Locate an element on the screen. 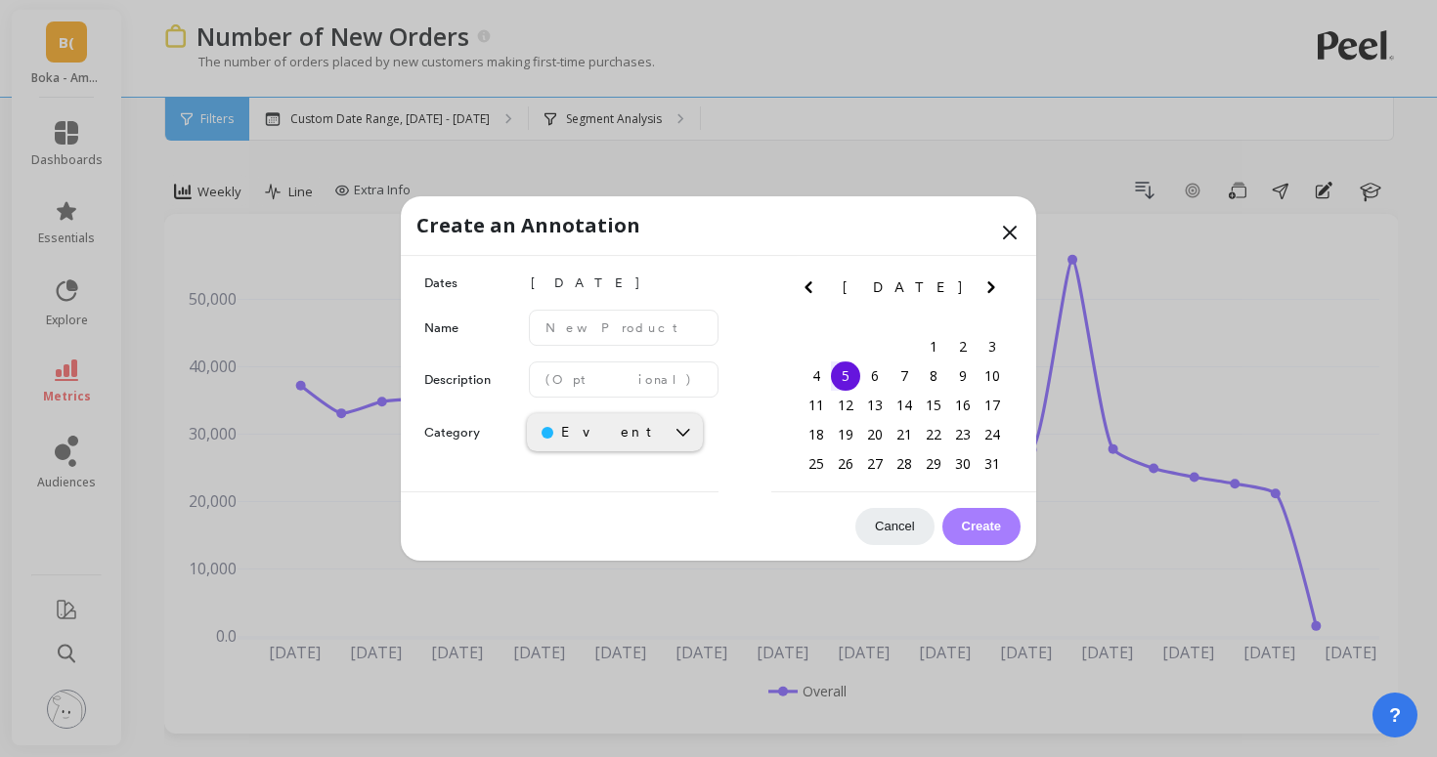  label: Category is located at coordinates (475, 433).